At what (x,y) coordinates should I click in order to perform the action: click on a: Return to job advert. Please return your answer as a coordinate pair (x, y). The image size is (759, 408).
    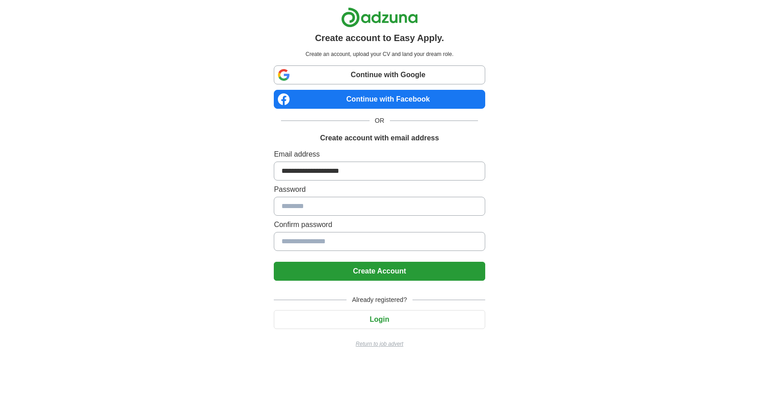
    Looking at the image, I should click on (379, 344).